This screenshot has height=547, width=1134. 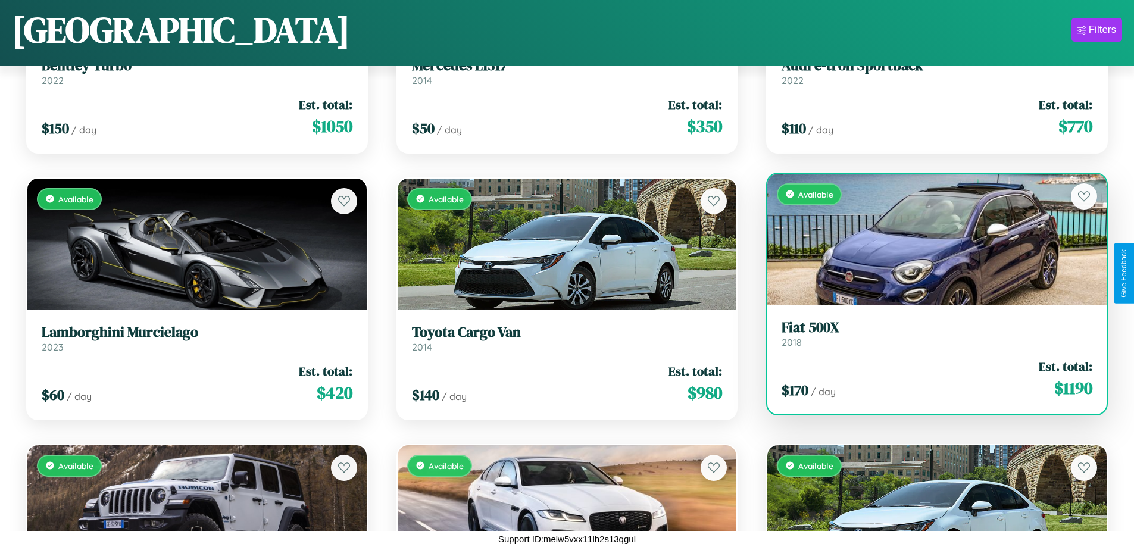 I want to click on span: 2018, so click(x=792, y=342).